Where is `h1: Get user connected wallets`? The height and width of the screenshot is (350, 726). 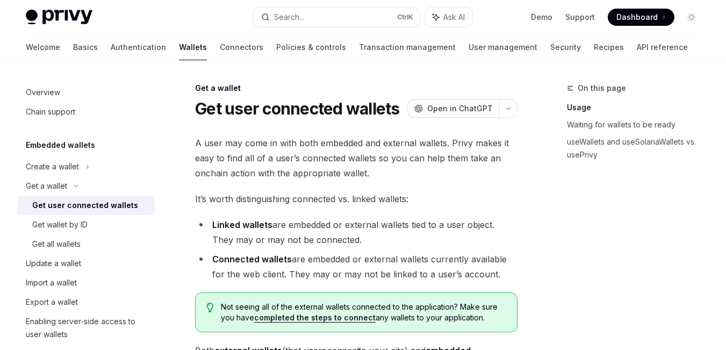 h1: Get user connected wallets is located at coordinates (297, 109).